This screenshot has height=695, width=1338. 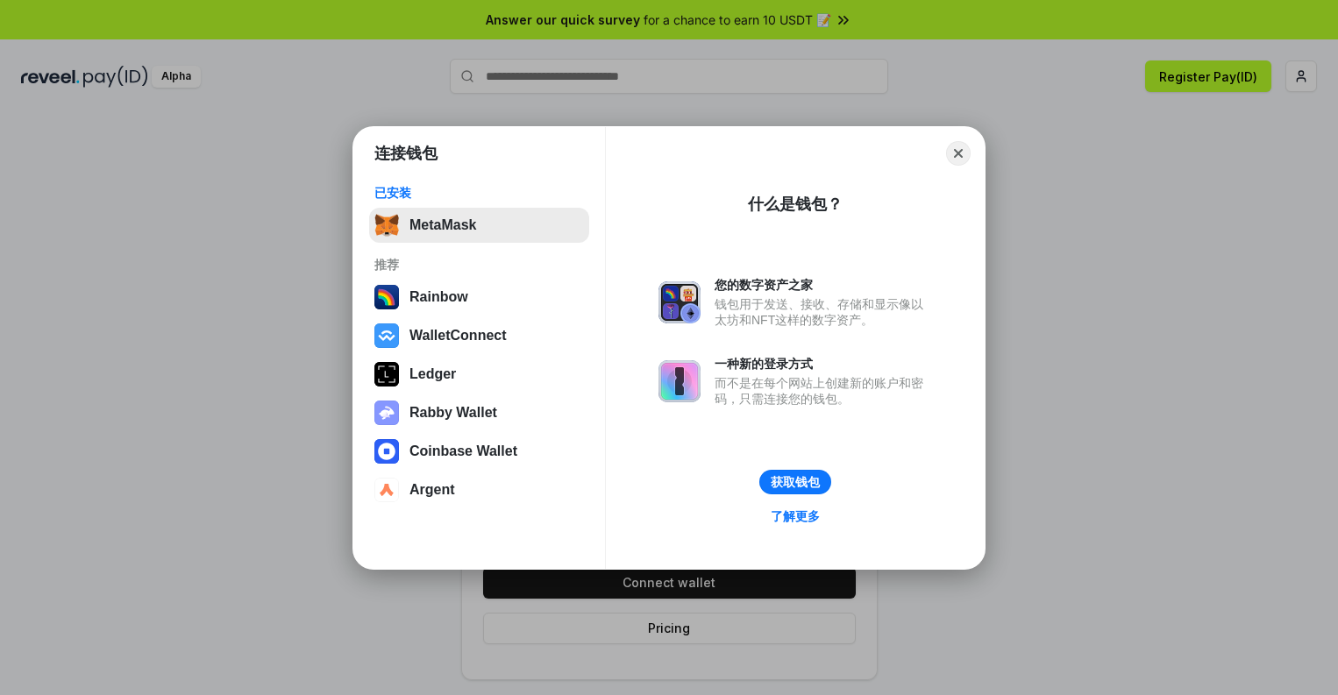 I want to click on div: 获取钱包, so click(x=795, y=482).